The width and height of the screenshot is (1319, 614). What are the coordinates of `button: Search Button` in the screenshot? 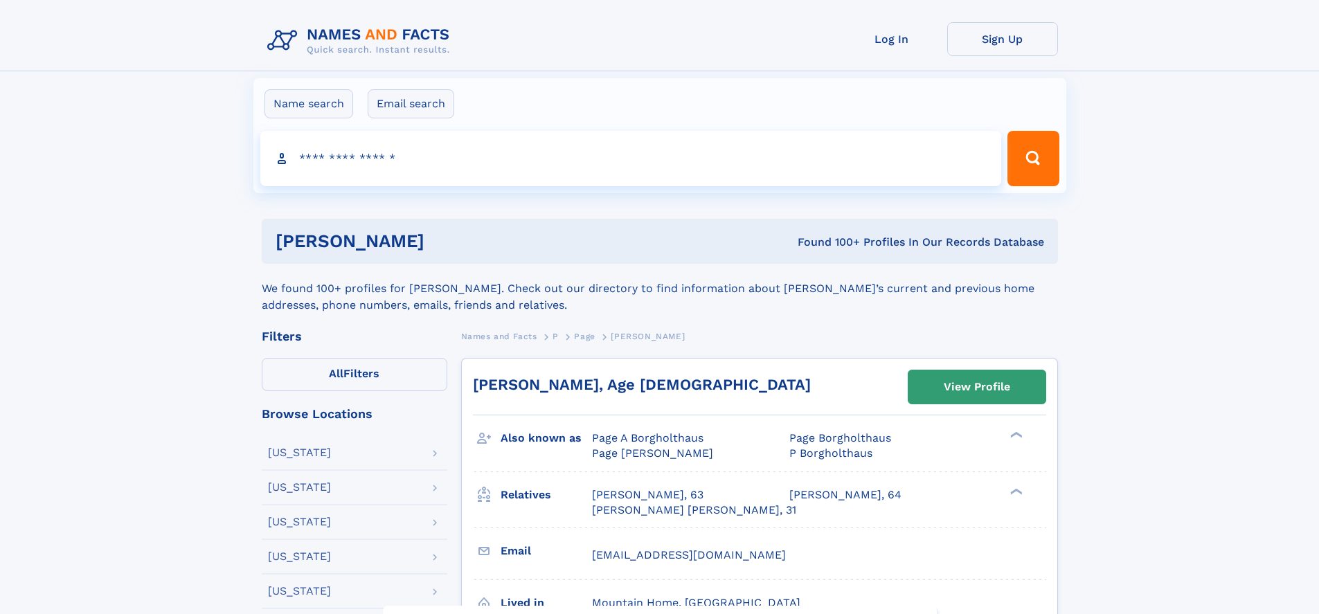 It's located at (1033, 159).